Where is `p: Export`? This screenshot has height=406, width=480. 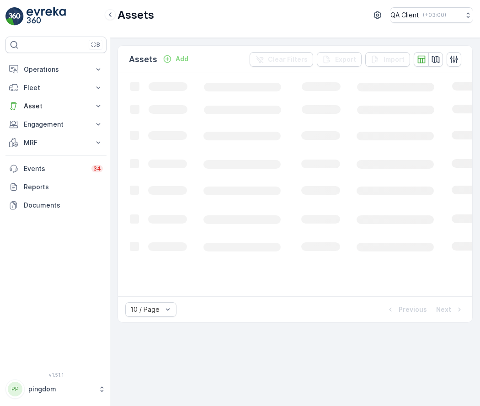
p: Export is located at coordinates (345, 59).